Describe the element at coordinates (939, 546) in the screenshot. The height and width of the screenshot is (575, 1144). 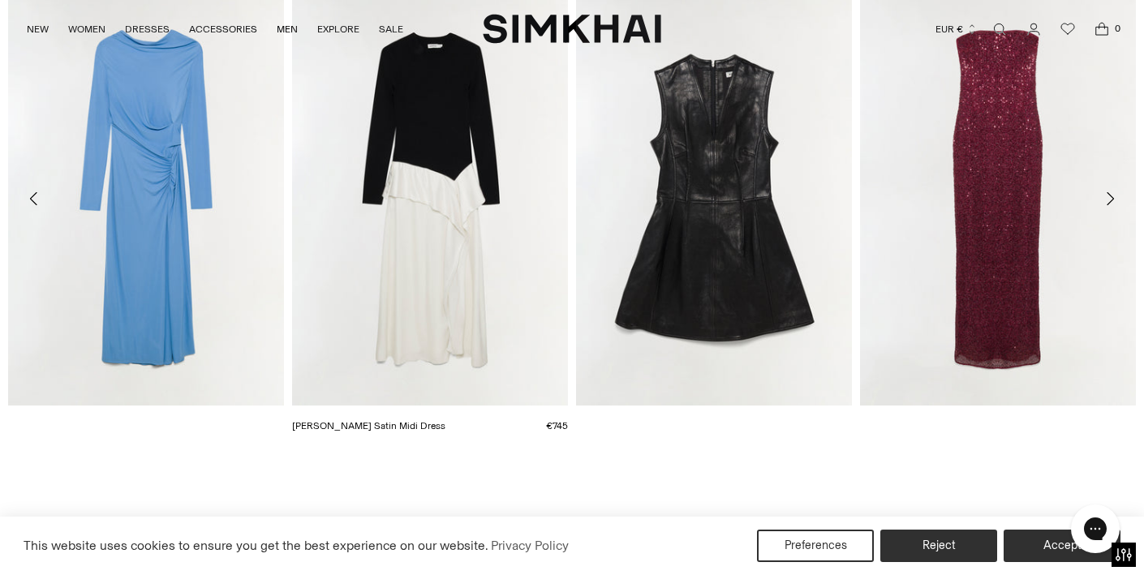
I see `button: Reject` at that location.